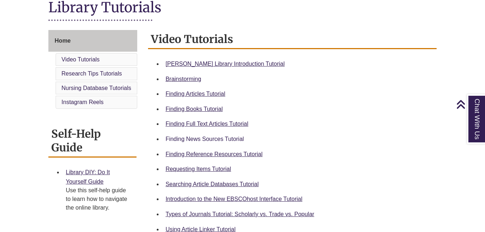 The width and height of the screenshot is (485, 232). Describe the element at coordinates (195, 94) in the screenshot. I see `a: Finding Articles Tutorial` at that location.